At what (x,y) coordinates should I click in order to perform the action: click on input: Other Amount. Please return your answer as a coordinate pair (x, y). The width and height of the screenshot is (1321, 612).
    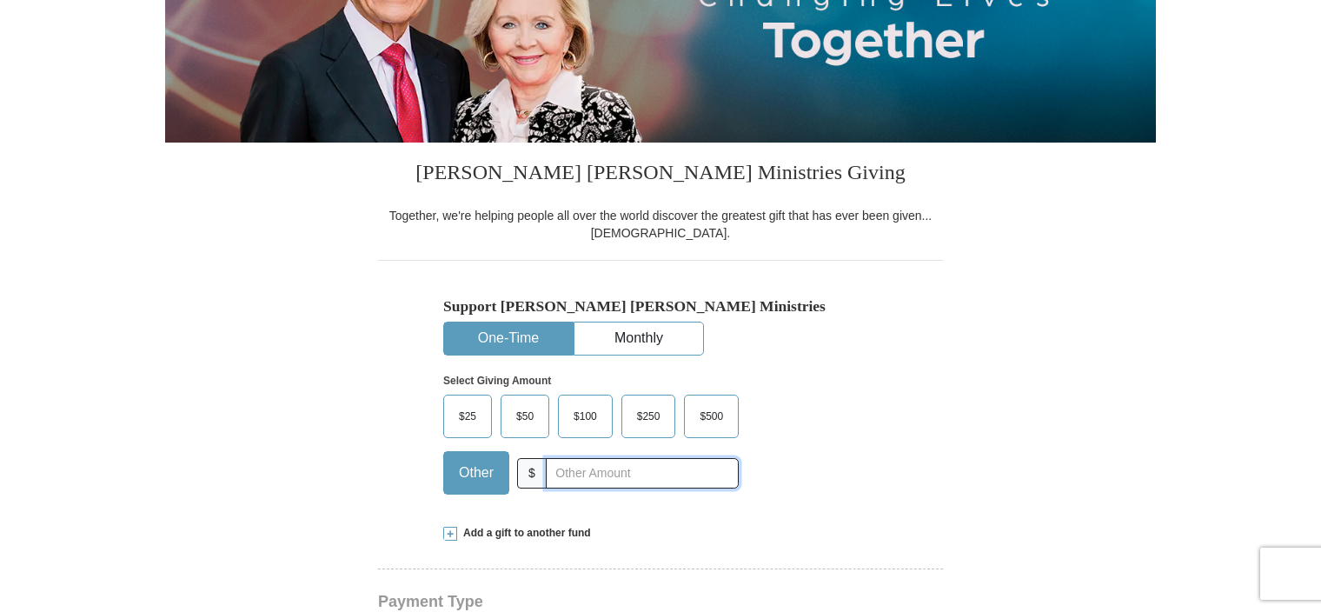
    Looking at the image, I should click on (642, 473).